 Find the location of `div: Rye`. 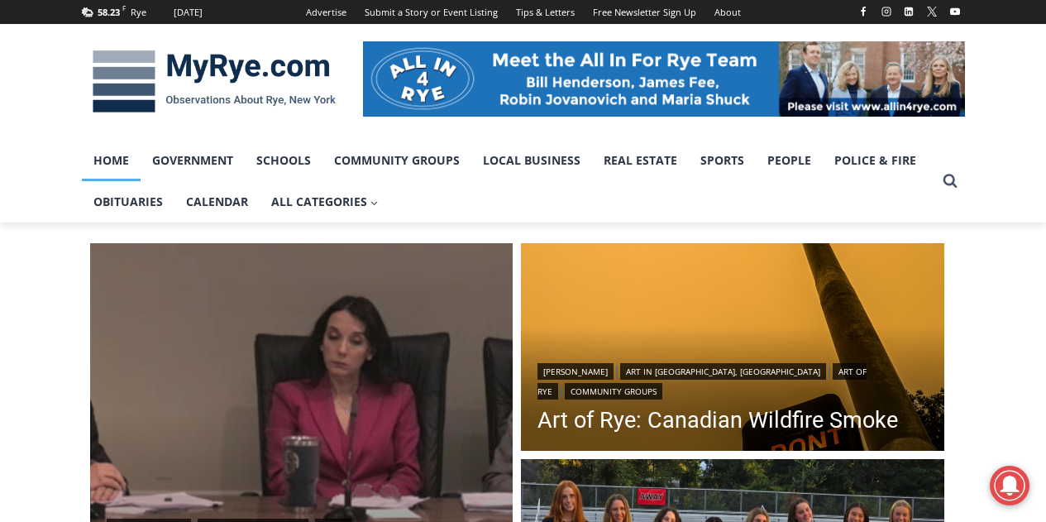

div: Rye is located at coordinates (138, 12).